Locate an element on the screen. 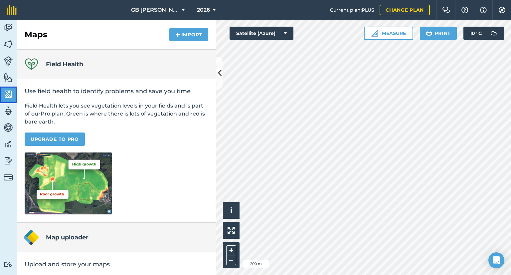  img: svg+xml;base64,PHN2ZyB4bWxucz0iaHR0cDovL3d3dy53My5vcmcvMjAwMC9zdmciIHdpZHRoPSIxNCIgaGVpZ2h0PSIyNC... is located at coordinates (177, 35).